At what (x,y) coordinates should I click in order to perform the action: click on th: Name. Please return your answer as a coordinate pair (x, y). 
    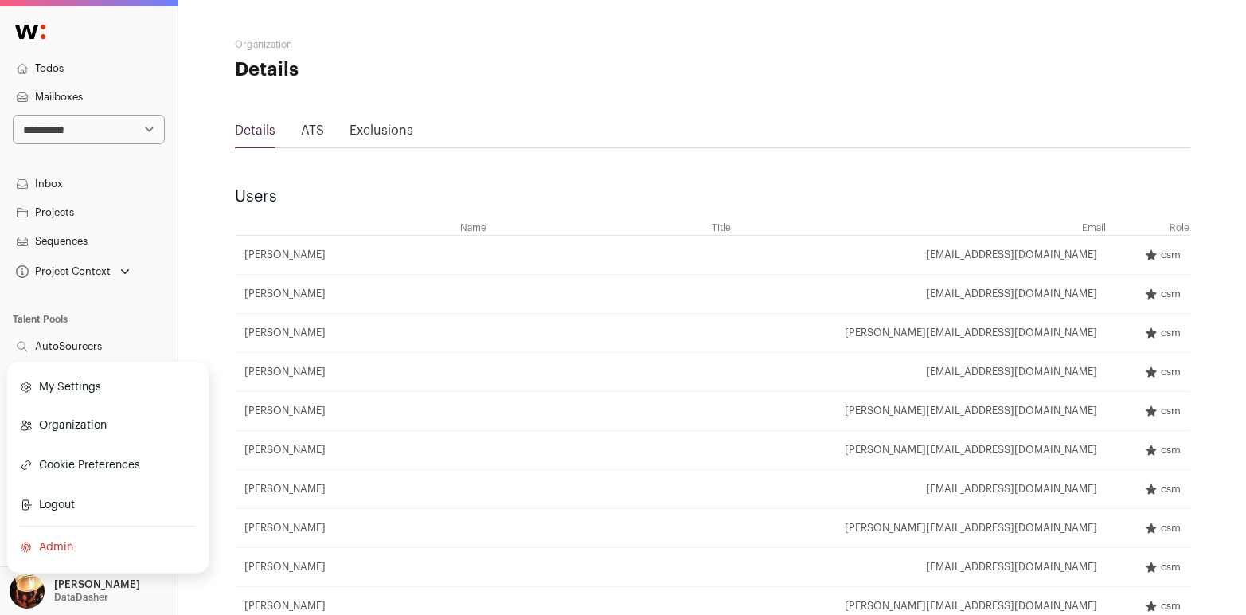
    Looking at the image, I should click on (361, 228).